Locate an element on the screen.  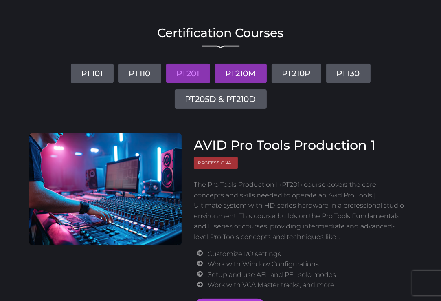
li: Work with VCA Master tracks, and more is located at coordinates (307, 285).